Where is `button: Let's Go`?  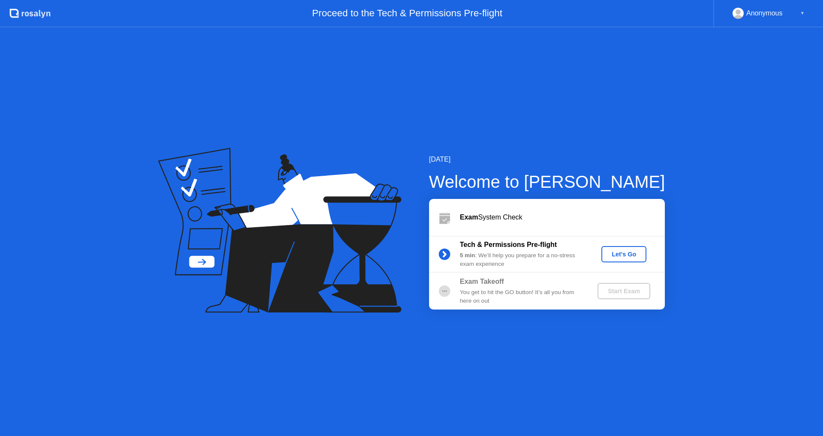
button: Let's Go is located at coordinates (624, 254).